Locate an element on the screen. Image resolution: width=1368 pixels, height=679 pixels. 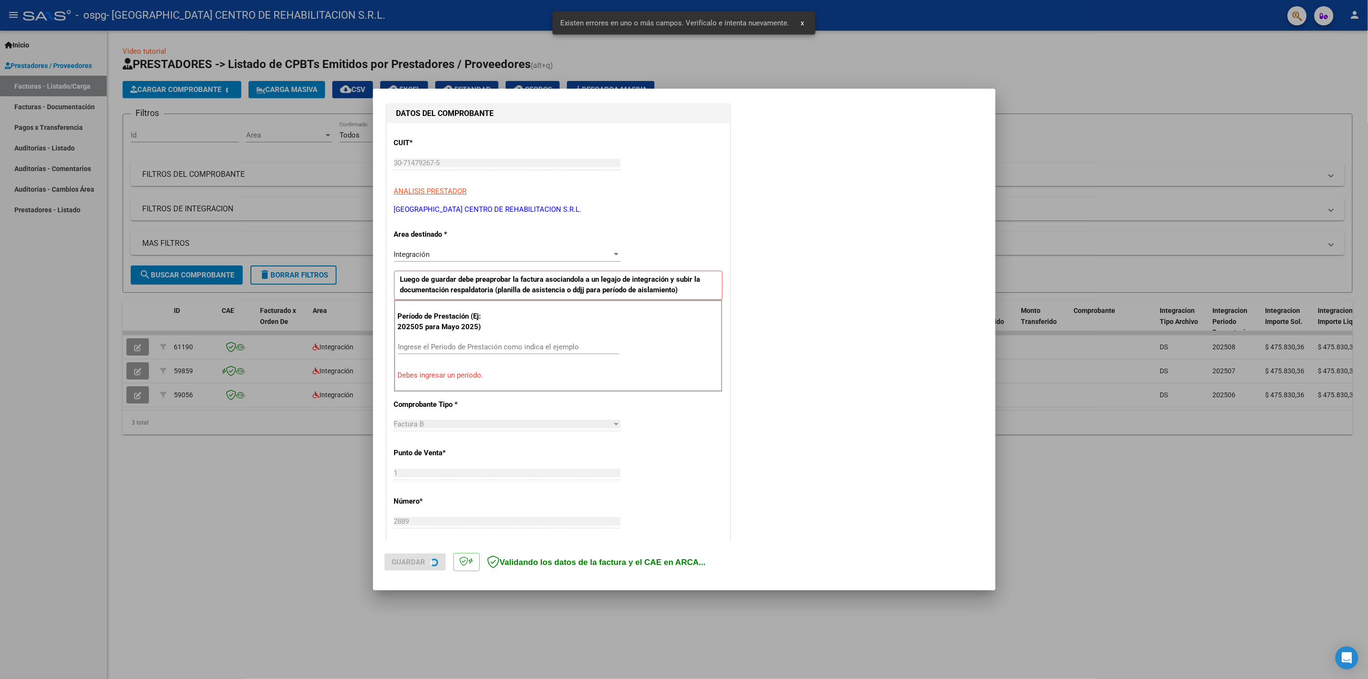
p: Debes ingresar un período. is located at coordinates (558, 375).